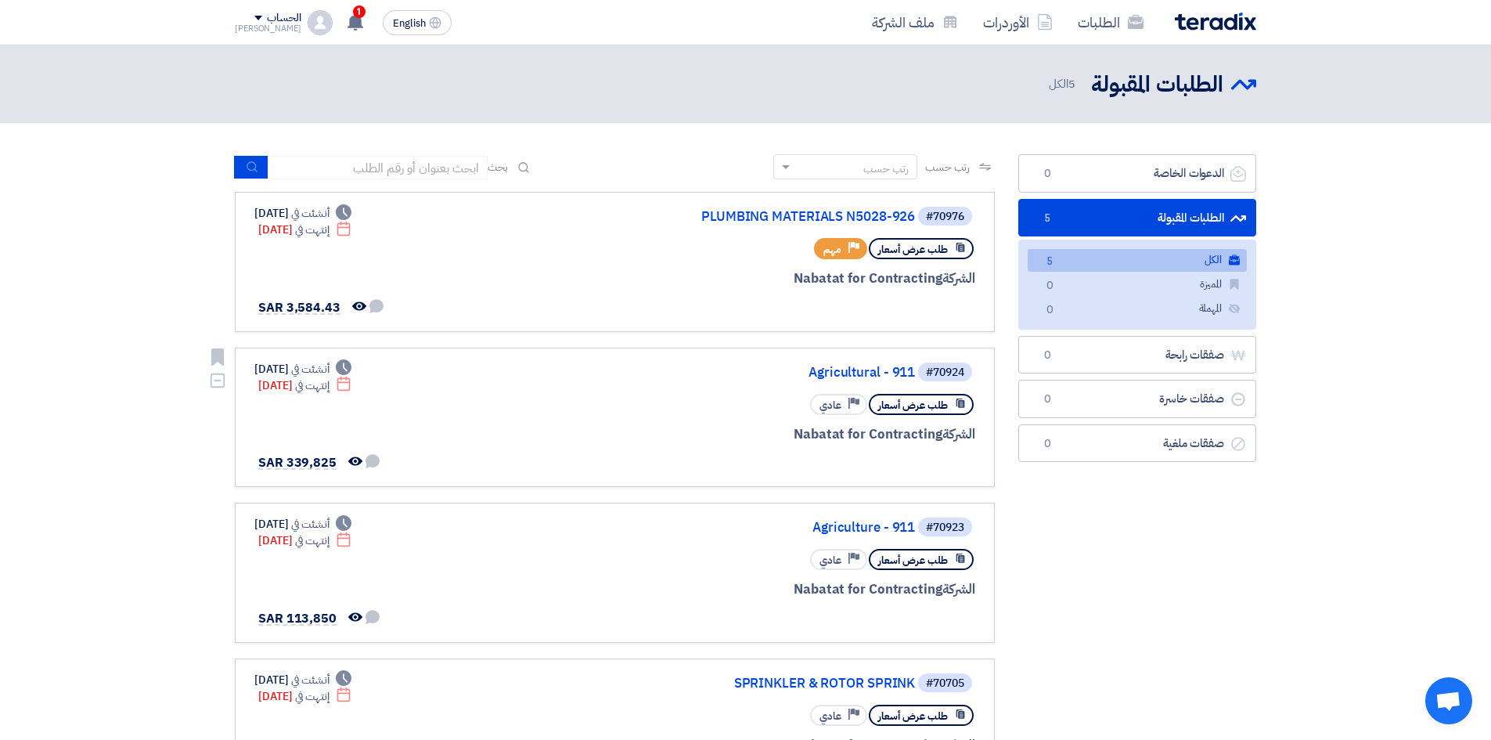 This screenshot has width=1491, height=740. I want to click on div: #70705, so click(945, 683).